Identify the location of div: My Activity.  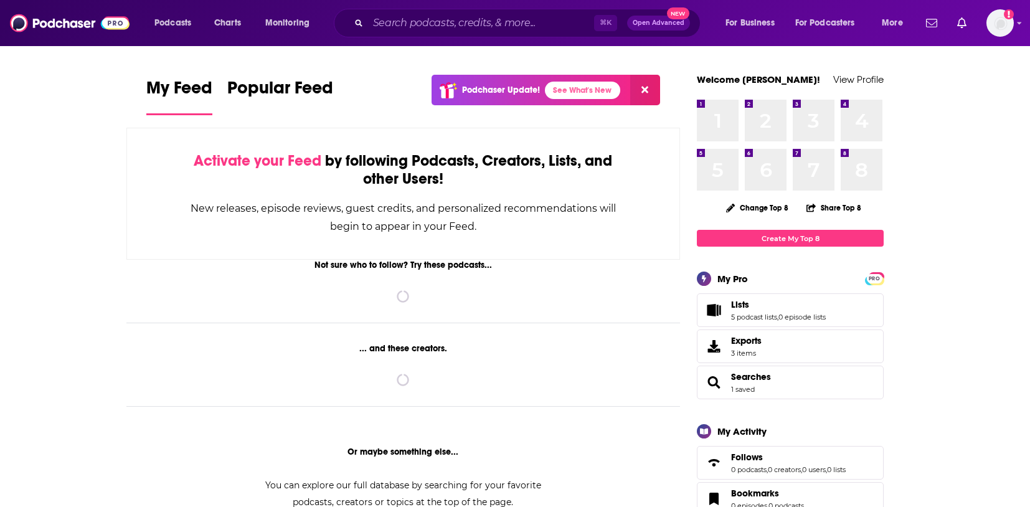
(741, 431).